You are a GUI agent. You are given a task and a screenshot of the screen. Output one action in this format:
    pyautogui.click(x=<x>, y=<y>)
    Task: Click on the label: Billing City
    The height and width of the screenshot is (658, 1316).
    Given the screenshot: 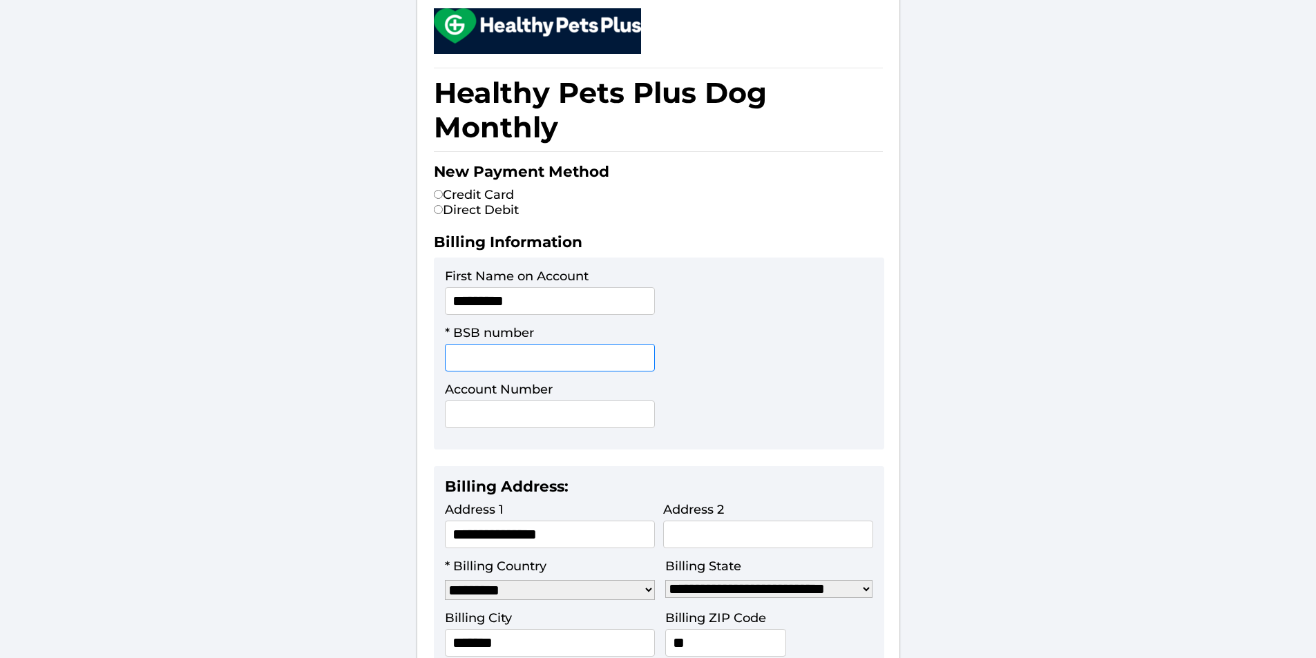 What is the action you would take?
    pyautogui.click(x=478, y=618)
    